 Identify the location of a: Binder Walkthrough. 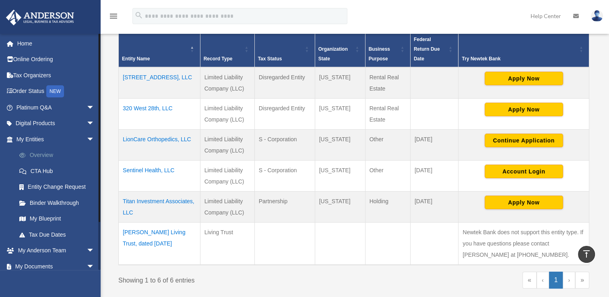
(59, 203).